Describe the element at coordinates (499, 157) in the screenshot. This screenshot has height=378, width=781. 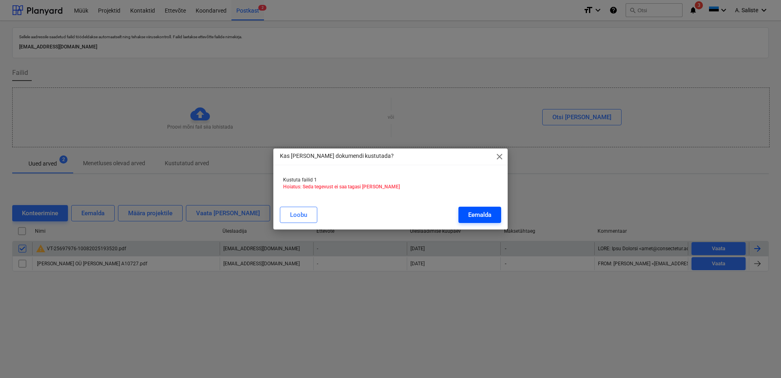
I see `span: close` at that location.